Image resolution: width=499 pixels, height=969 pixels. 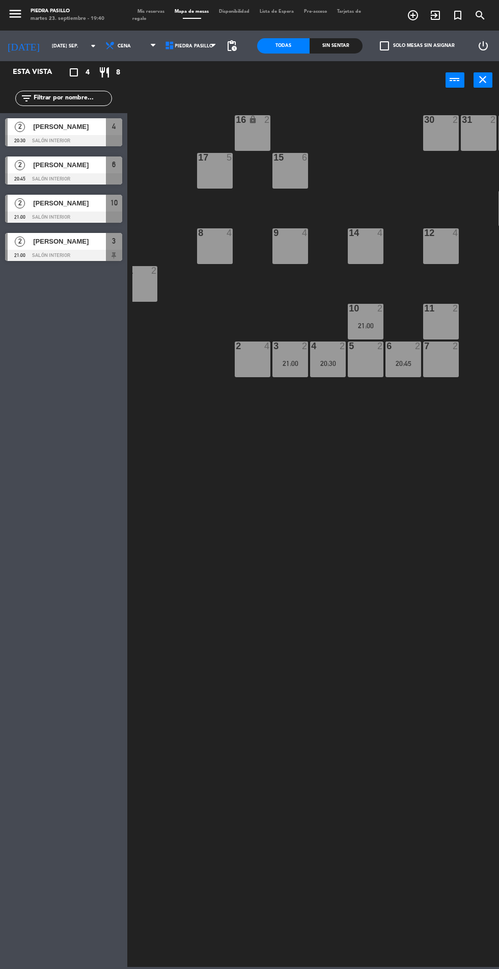 What do you see at coordinates (483, 80) in the screenshot?
I see `button: close` at bounding box center [483, 80].